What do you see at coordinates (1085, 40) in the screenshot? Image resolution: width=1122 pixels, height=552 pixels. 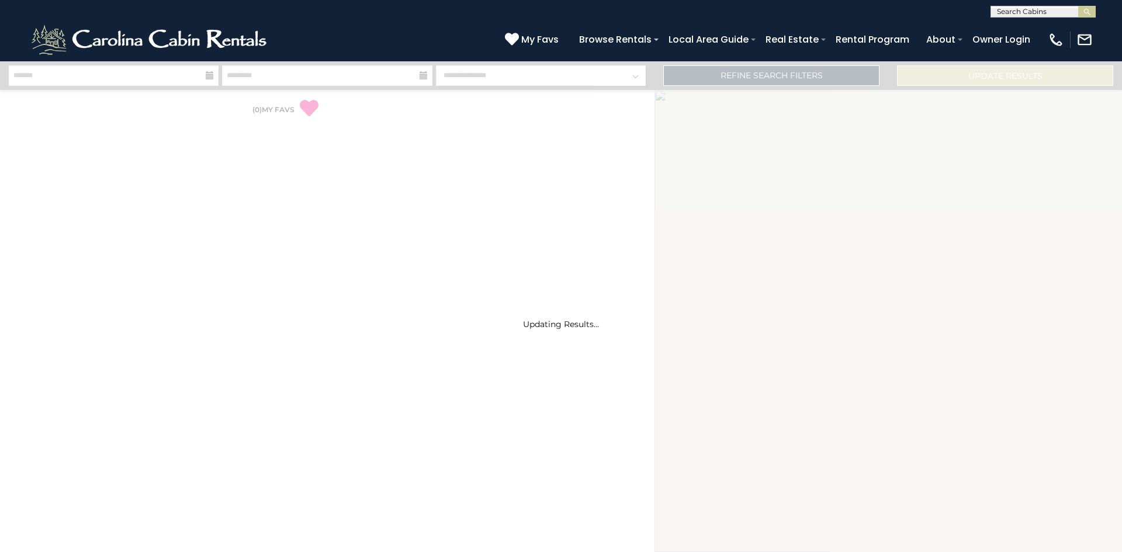 I see `img: mail-regular-white.png` at bounding box center [1085, 40].